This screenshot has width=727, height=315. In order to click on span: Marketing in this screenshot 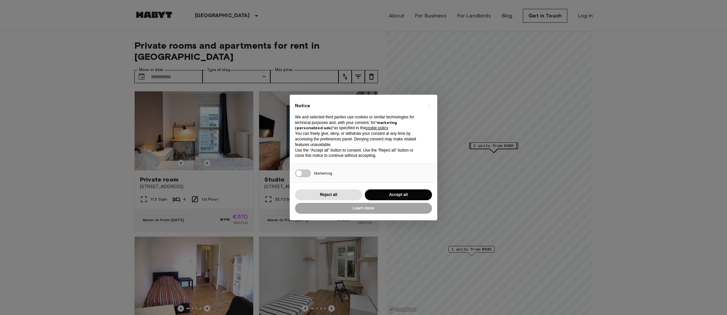, I will do `click(323, 173)`.